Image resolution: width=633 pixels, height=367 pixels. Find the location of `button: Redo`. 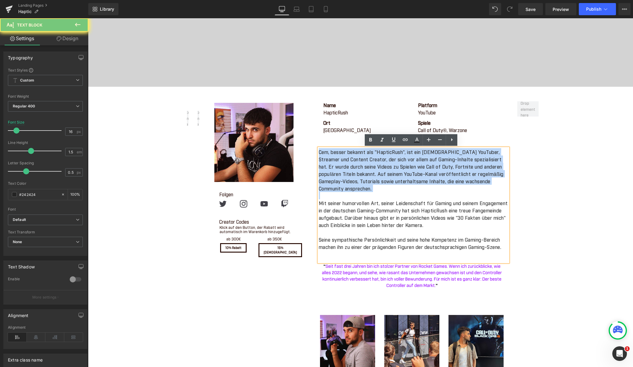

button: Redo is located at coordinates (509, 9).